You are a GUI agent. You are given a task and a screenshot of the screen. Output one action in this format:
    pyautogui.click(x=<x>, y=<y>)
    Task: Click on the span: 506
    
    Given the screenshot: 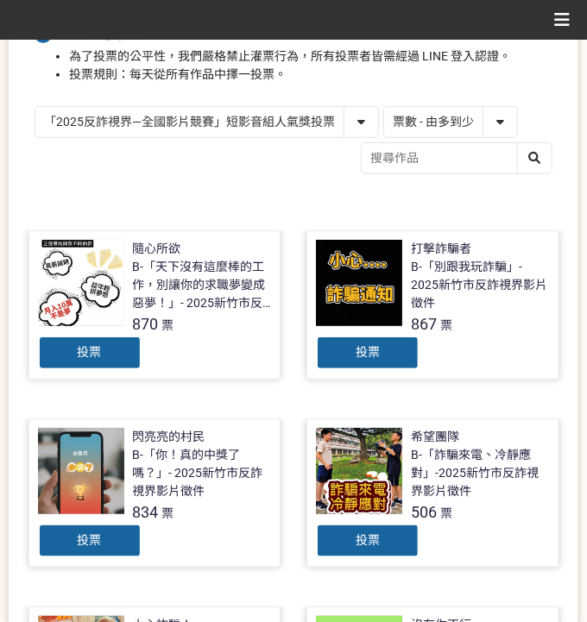 What is the action you would take?
    pyautogui.click(x=424, y=512)
    